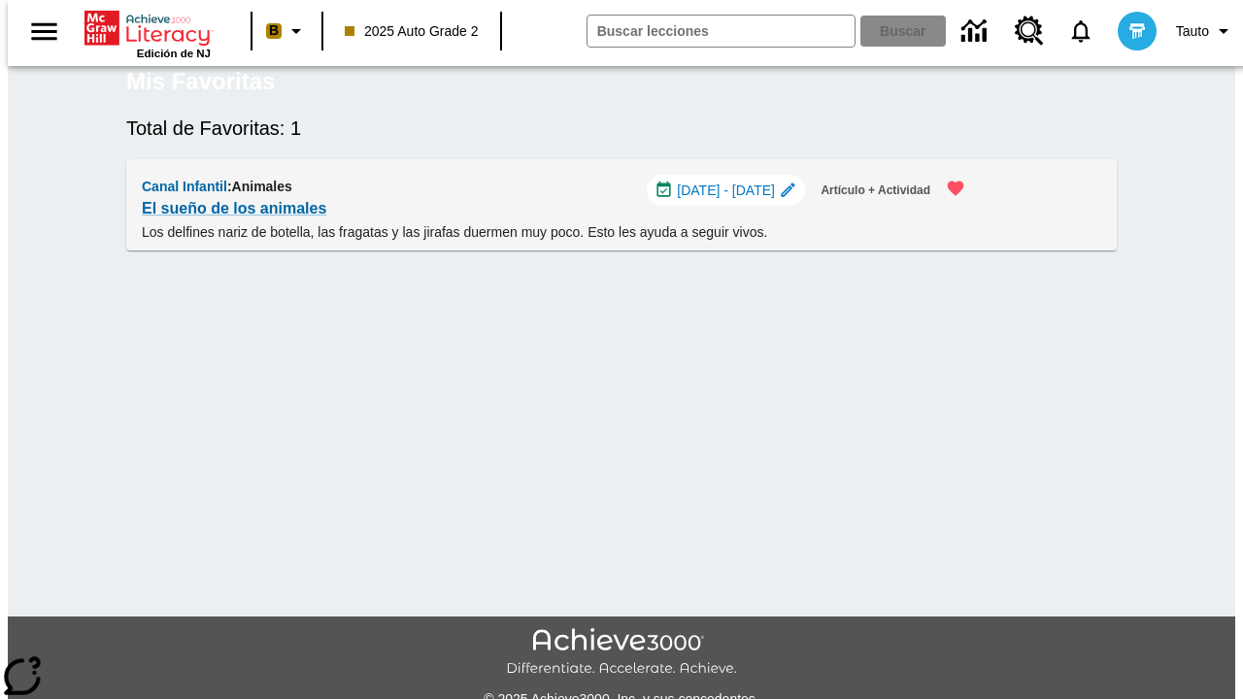  I want to click on img: avatar image, so click(1137, 31).